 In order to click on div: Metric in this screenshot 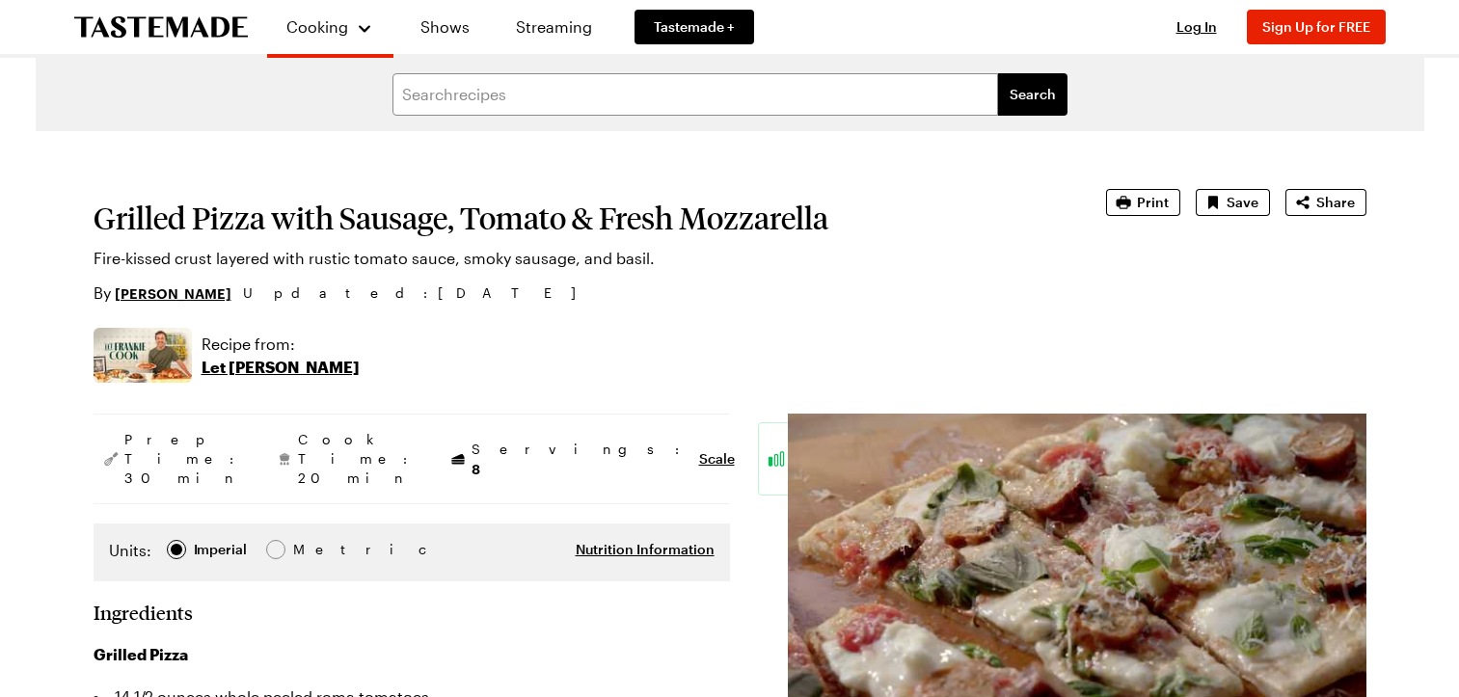, I will do `click(313, 550)`.